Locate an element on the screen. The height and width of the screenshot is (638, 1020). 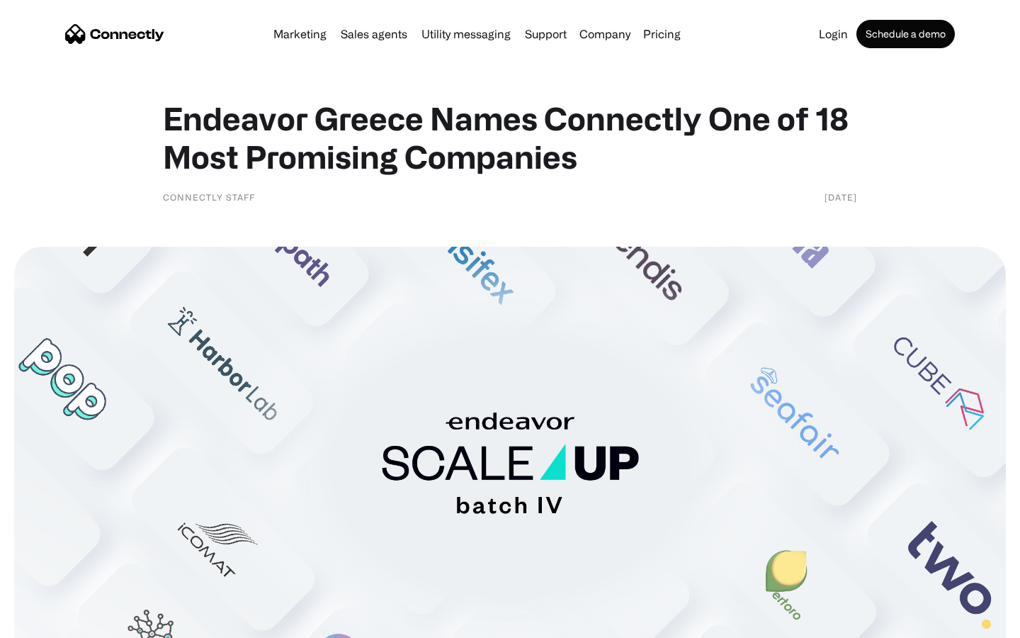
ul: Language list is located at coordinates (57, 623).